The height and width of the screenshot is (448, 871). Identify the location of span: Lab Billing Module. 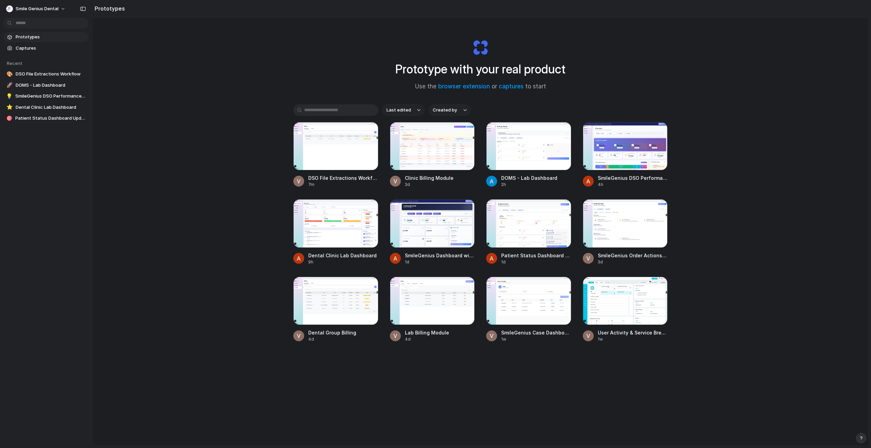
(440, 333).